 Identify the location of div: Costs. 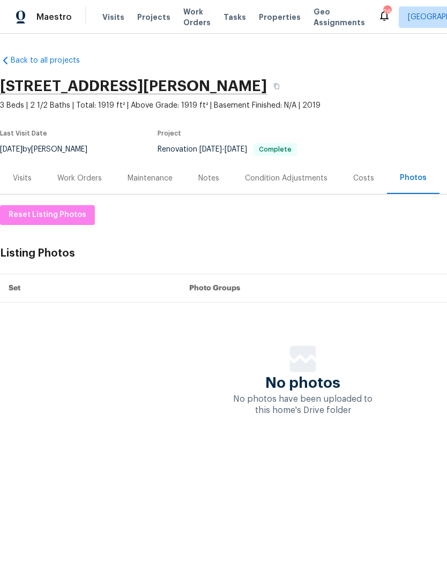
(363, 178).